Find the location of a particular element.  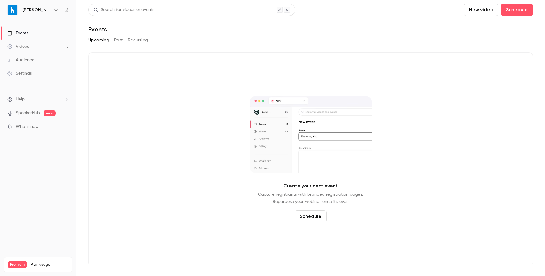

div: Videos is located at coordinates (18, 47).